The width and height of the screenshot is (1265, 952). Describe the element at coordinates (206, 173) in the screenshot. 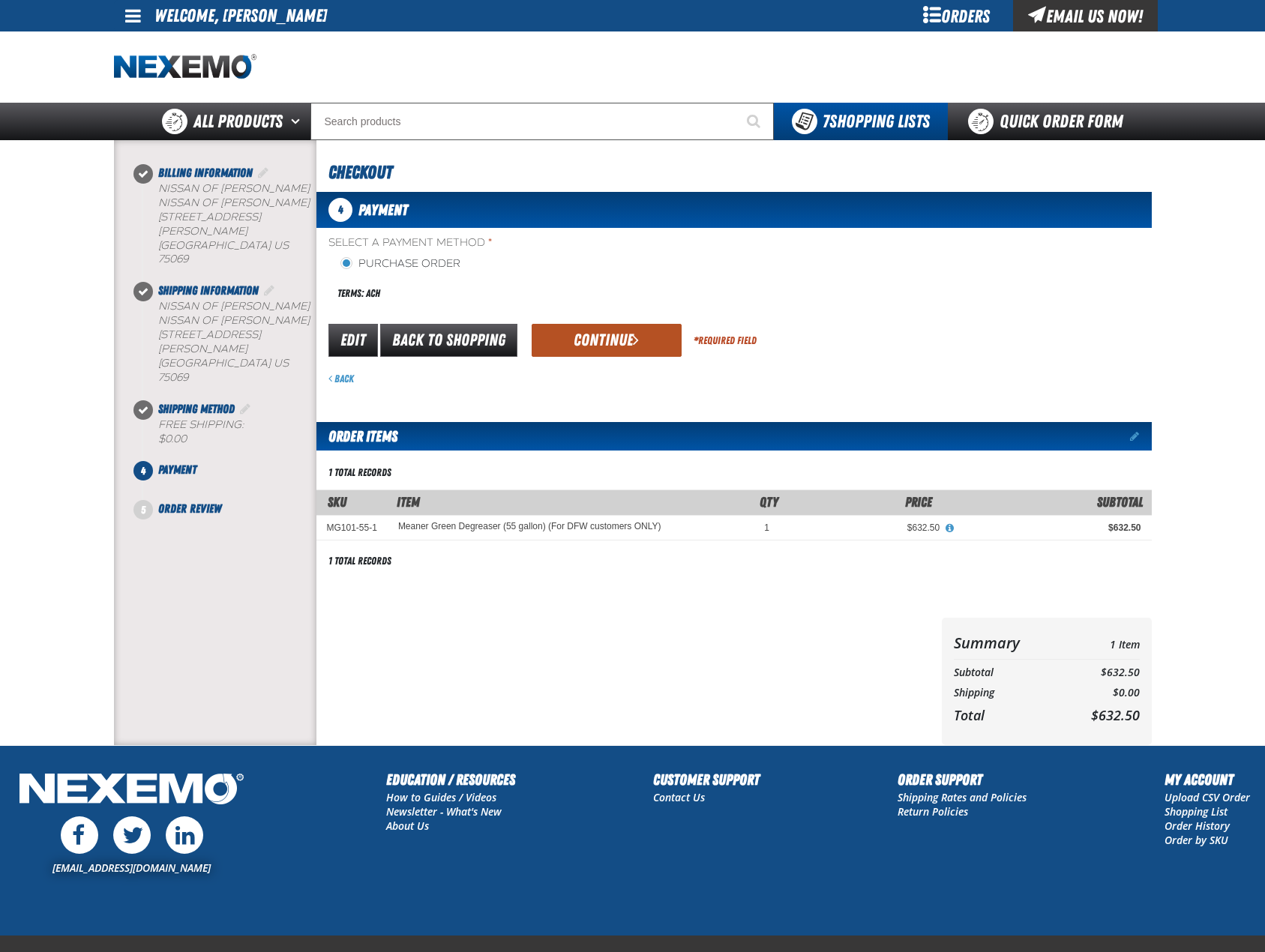

I see `span: Billing Information` at that location.